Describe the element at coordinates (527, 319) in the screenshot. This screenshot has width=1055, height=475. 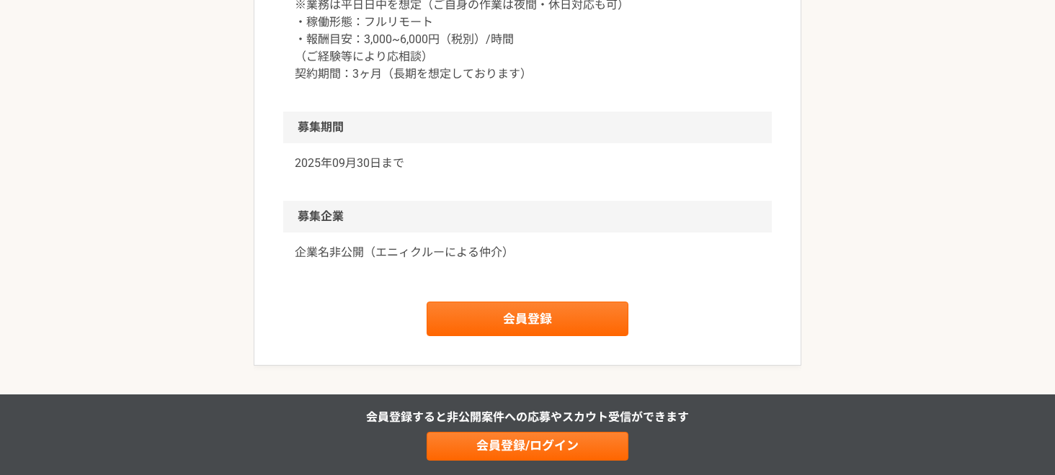
I see `a: 会員登録` at that location.